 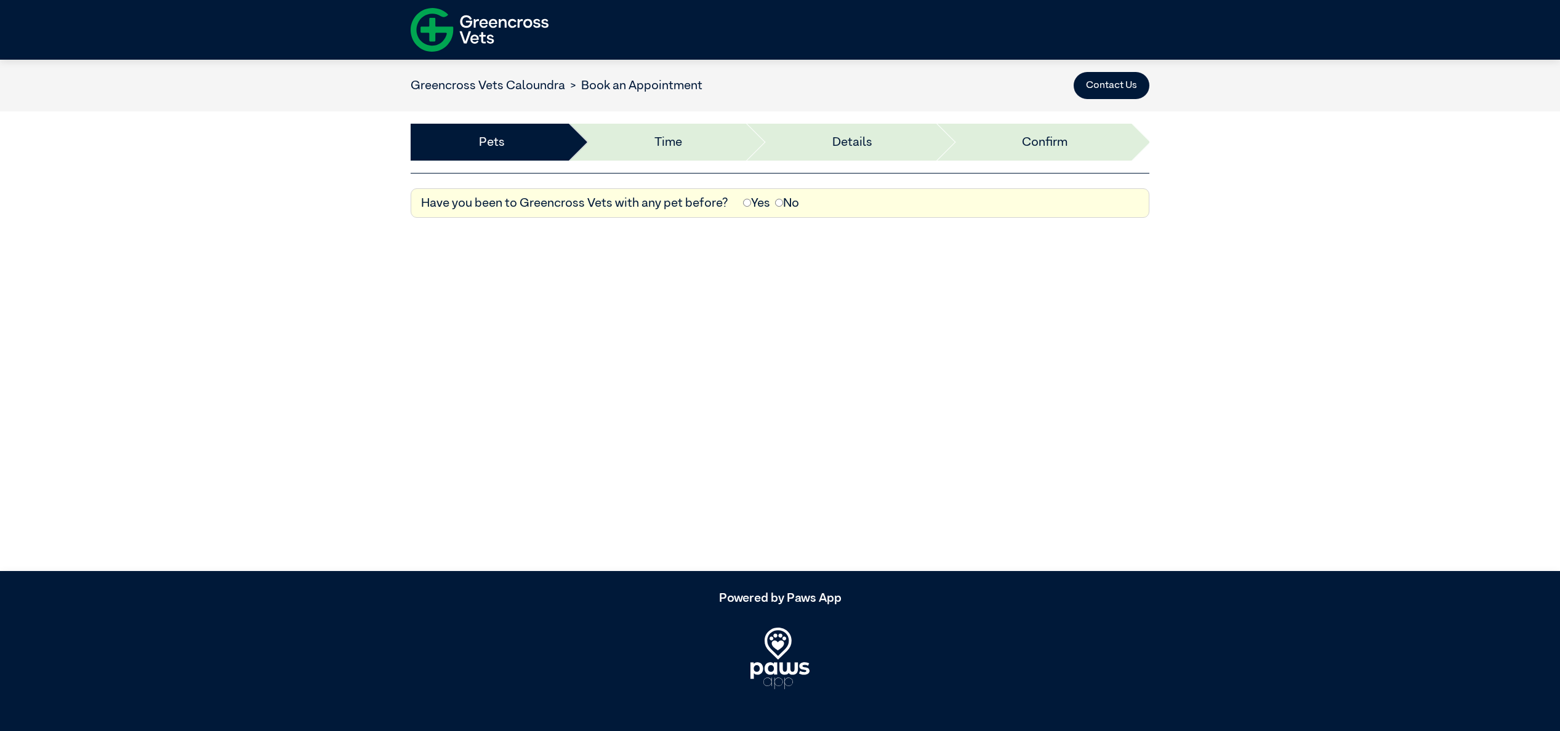 I want to click on img: f-logo, so click(x=479, y=30).